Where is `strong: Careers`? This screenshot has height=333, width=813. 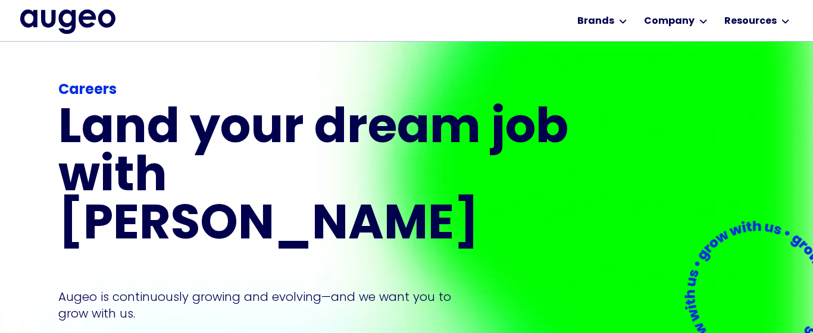
strong: Careers is located at coordinates (87, 90).